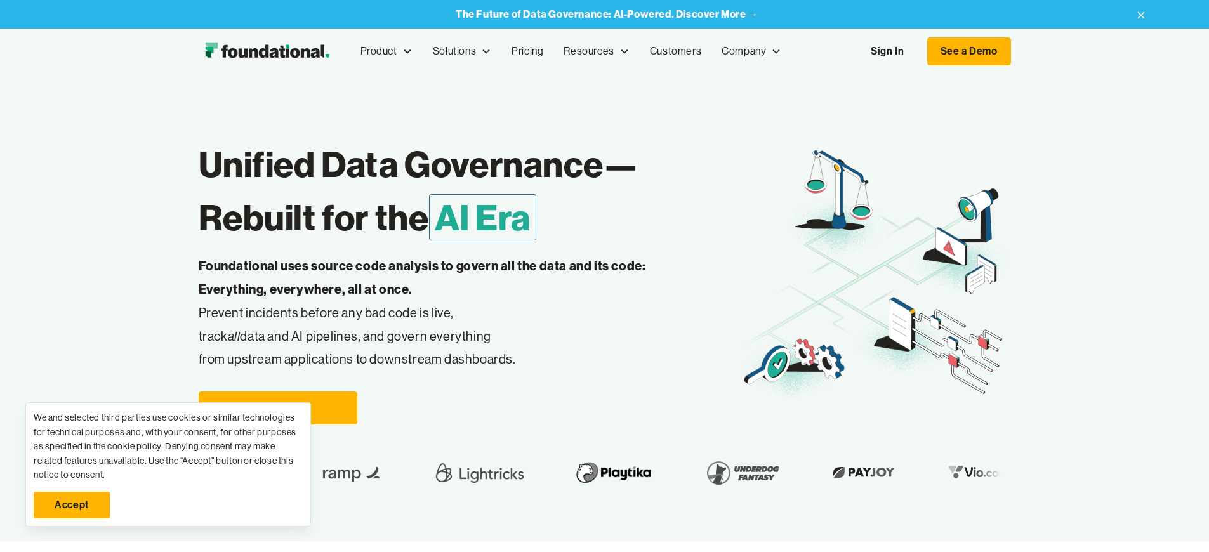  What do you see at coordinates (969, 51) in the screenshot?
I see `a: See a Demo` at bounding box center [969, 51].